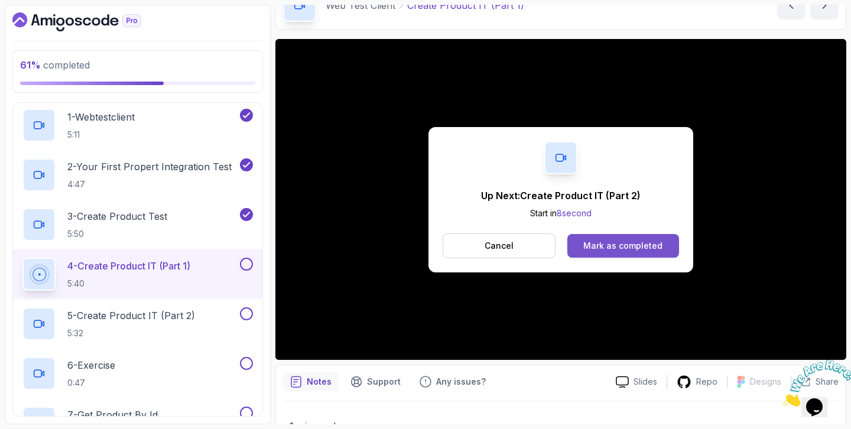  What do you see at coordinates (383, 382) in the screenshot?
I see `p: Support` at bounding box center [383, 382].